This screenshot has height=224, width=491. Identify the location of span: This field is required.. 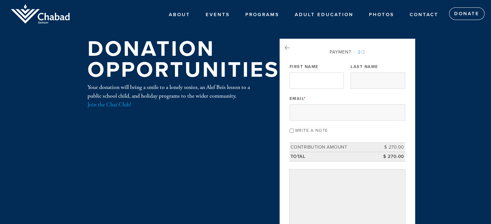
(305, 99).